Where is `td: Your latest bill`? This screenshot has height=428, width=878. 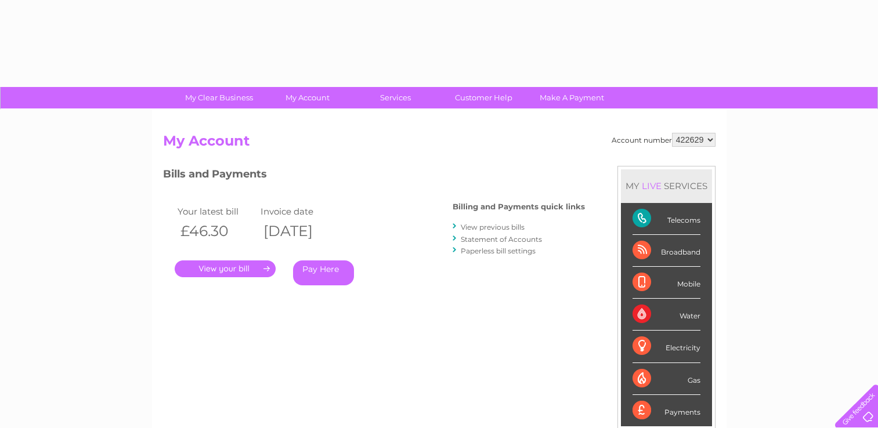 td: Your latest bill is located at coordinates (216, 211).